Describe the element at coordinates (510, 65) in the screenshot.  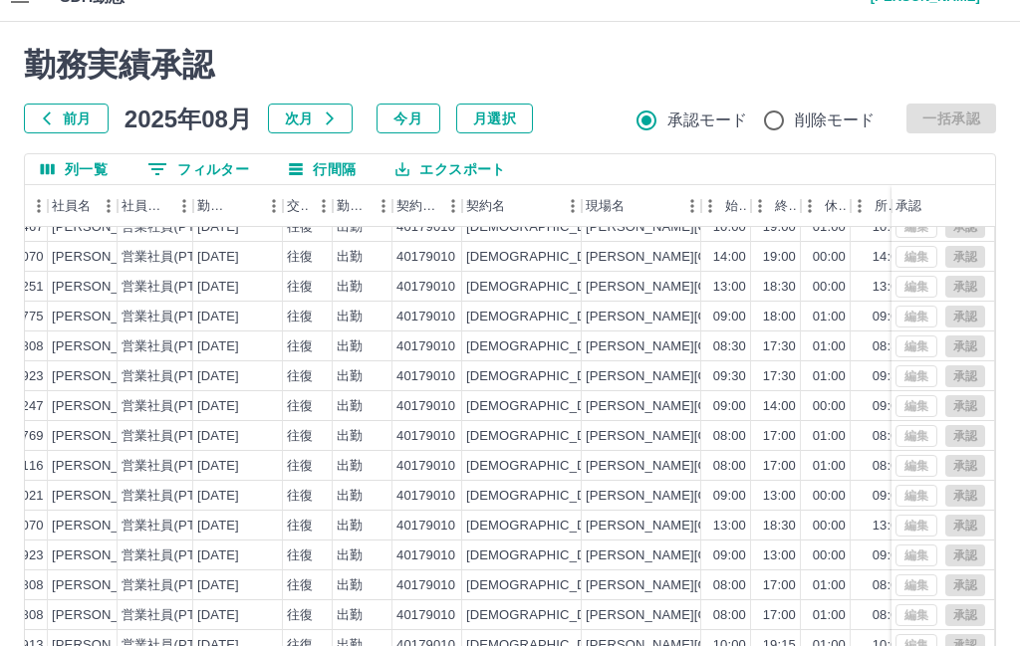
I see `h2: 勤務実績承認` at that location.